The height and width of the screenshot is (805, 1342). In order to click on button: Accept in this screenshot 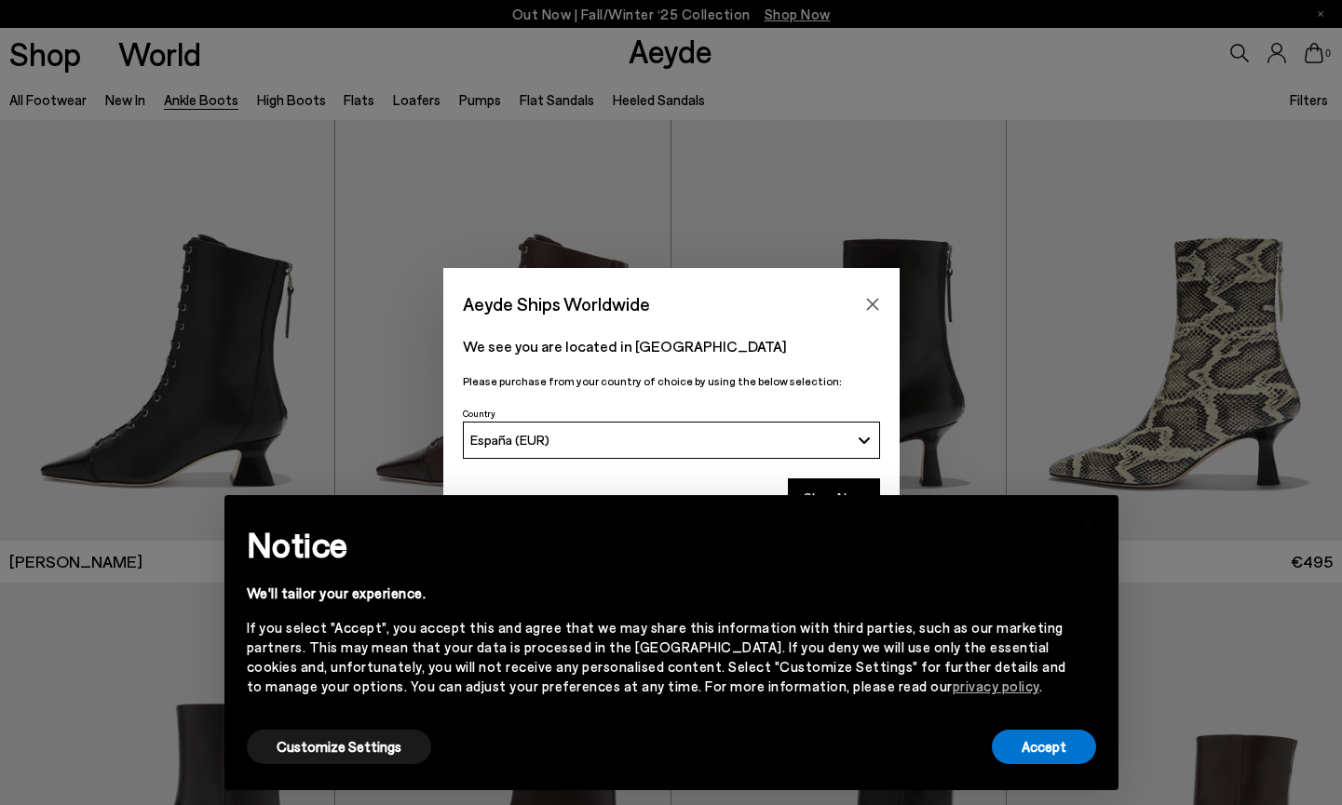, I will do `click(1044, 747)`.